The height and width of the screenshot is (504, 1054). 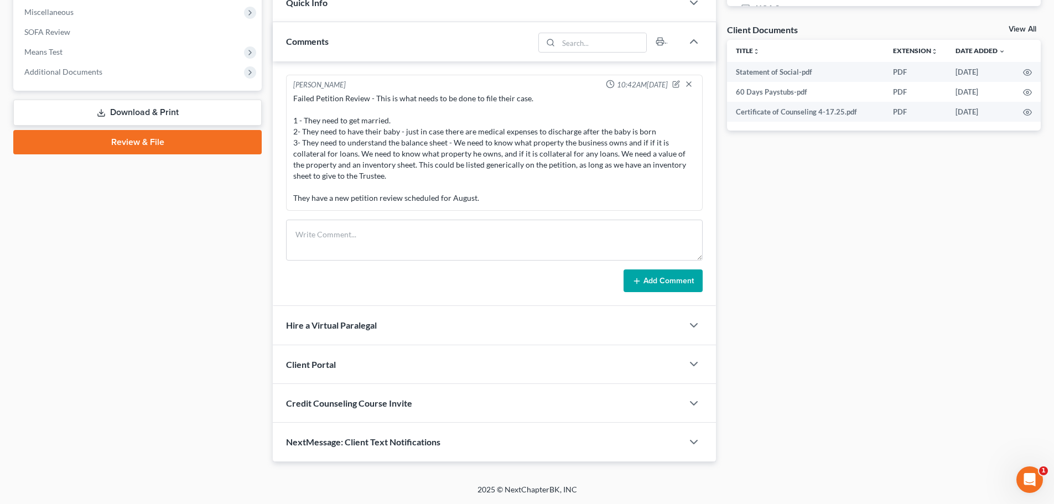 I want to click on div: 2025 © NextChapterBK, INC, so click(x=528, y=494).